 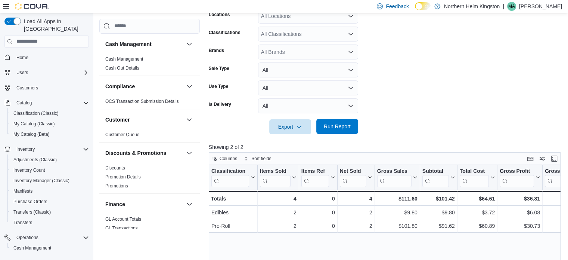 I want to click on div: $3.72, so click(x=477, y=212).